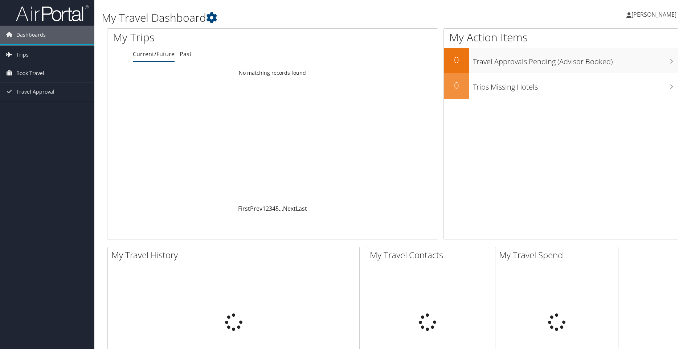 The width and height of the screenshot is (691, 349). What do you see at coordinates (295, 18) in the screenshot?
I see `h1: My Travel Dashboard` at bounding box center [295, 18].